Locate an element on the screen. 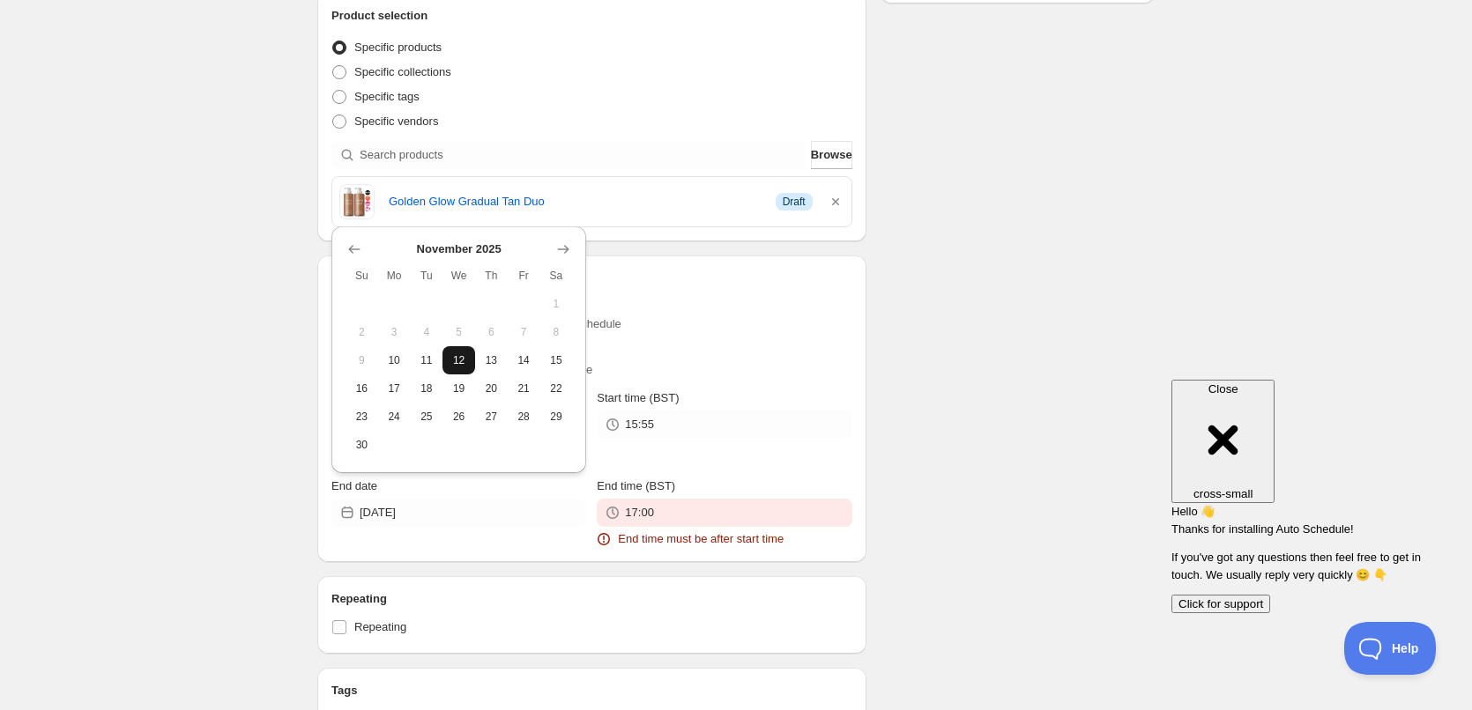 The width and height of the screenshot is (1472, 710). span: 5 is located at coordinates (458, 332).